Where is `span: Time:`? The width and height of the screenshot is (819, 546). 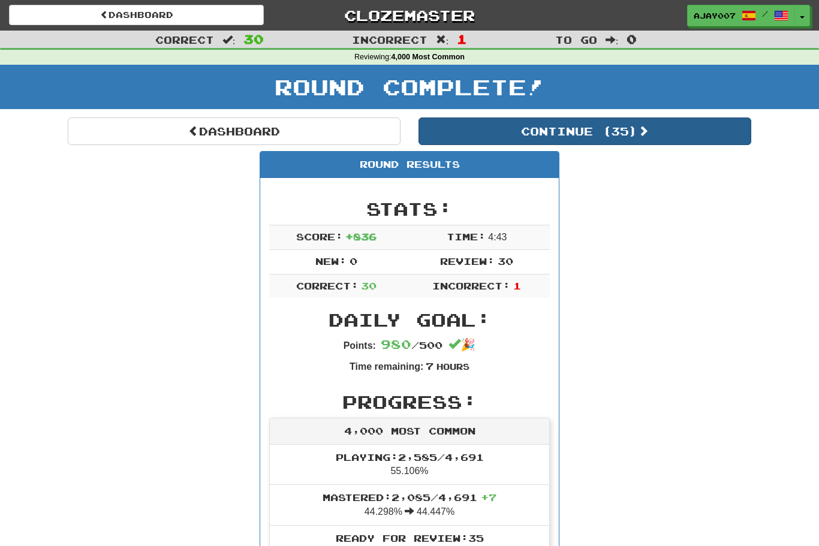 span: Time: is located at coordinates (466, 236).